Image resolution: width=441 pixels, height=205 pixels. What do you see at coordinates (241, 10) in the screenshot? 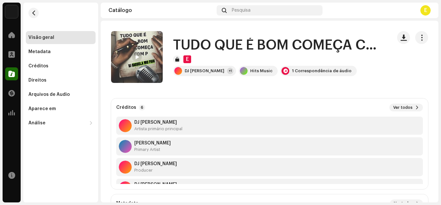
I see `span: Pesquisa` at bounding box center [241, 10].